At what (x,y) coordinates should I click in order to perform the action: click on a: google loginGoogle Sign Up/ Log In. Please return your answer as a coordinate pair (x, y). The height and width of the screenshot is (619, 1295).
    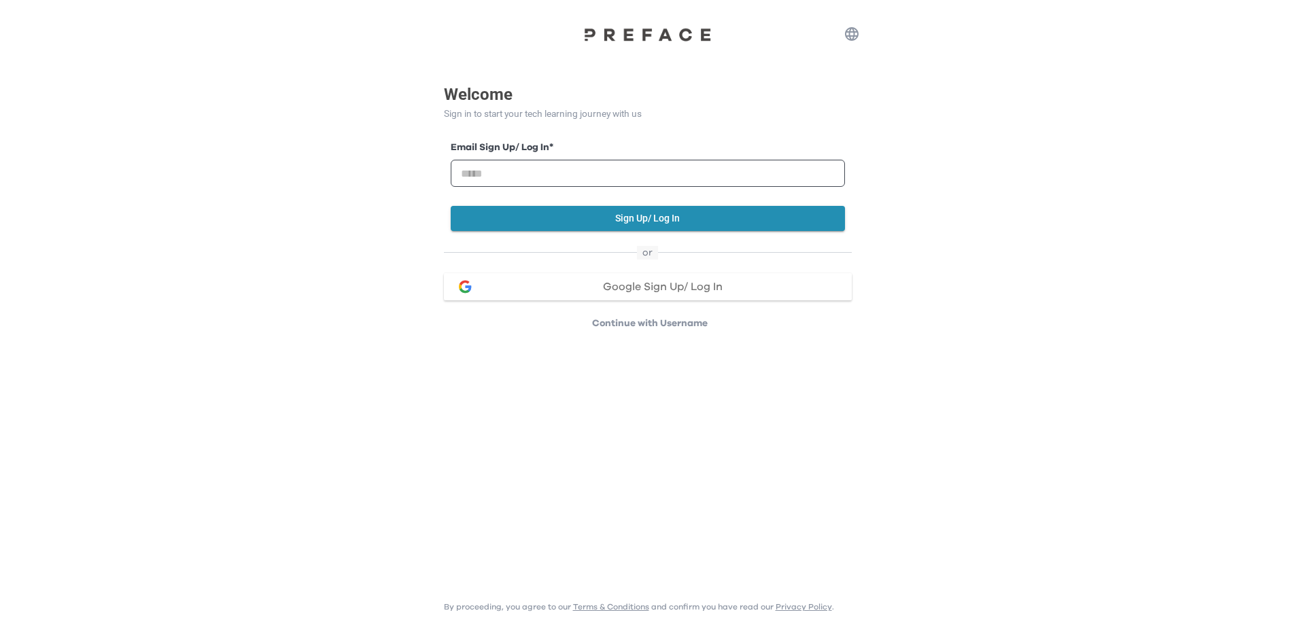
    Looking at the image, I should click on (648, 287).